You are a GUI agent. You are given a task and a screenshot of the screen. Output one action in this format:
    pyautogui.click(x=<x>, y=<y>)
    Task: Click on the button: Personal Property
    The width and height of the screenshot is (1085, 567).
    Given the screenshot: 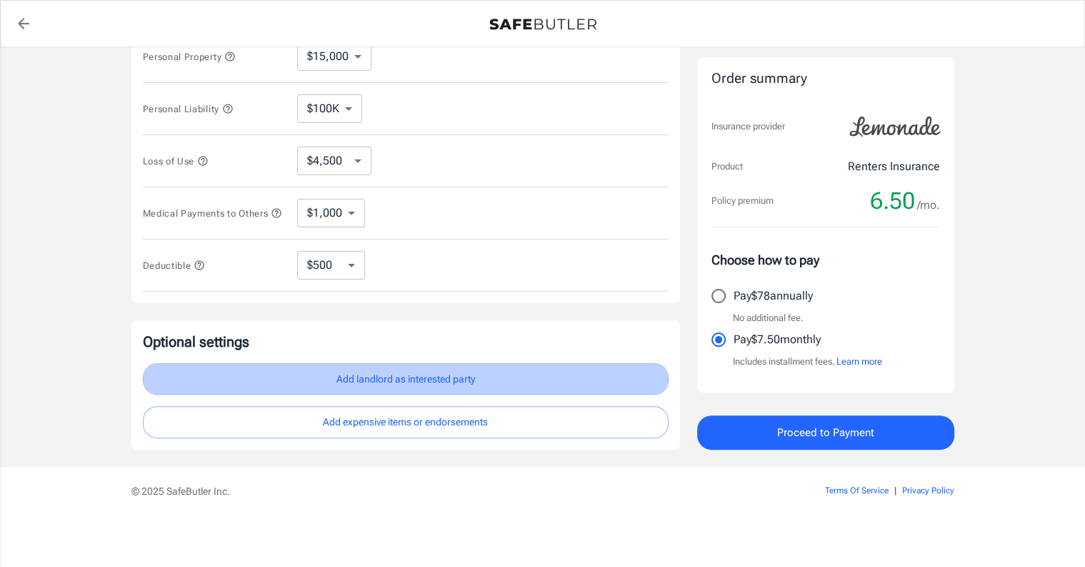 What is the action you would take?
    pyautogui.click(x=189, y=56)
    